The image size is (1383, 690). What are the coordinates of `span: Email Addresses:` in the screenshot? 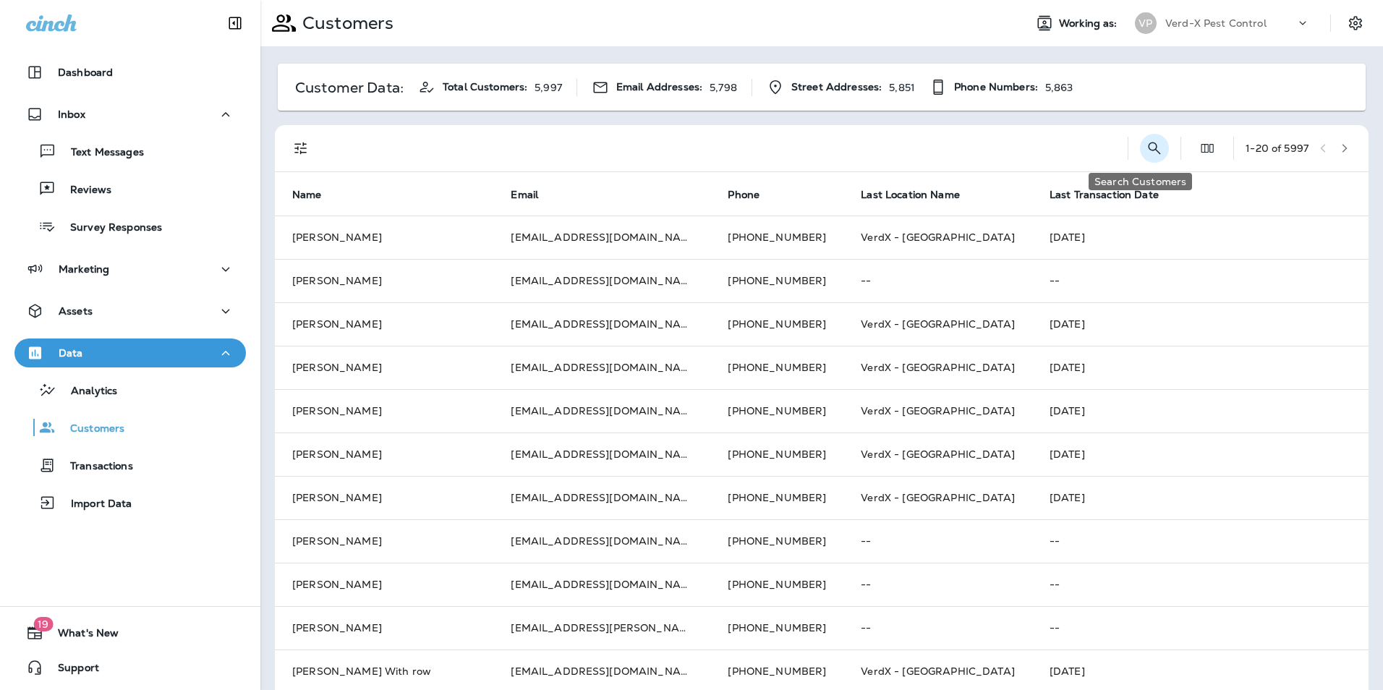 It's located at (659, 87).